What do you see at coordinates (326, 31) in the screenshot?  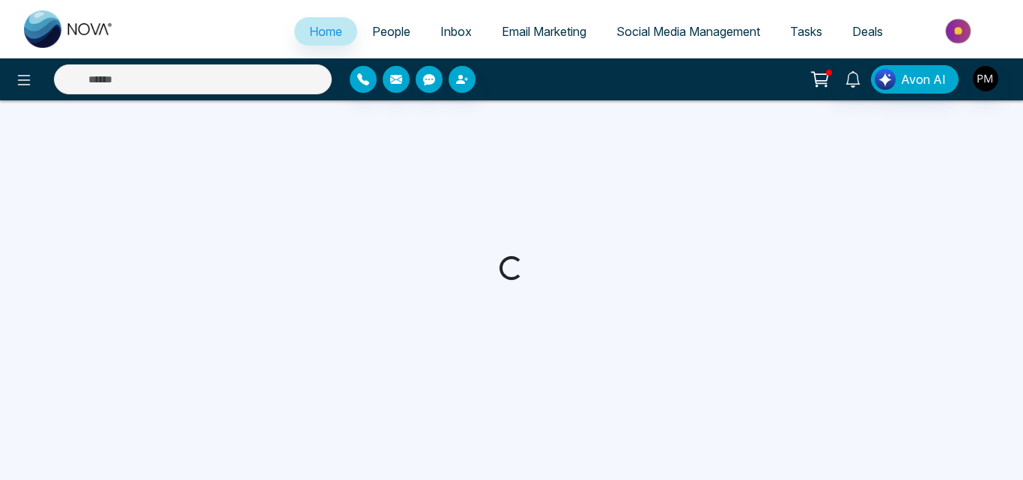 I see `span: Home` at bounding box center [326, 31].